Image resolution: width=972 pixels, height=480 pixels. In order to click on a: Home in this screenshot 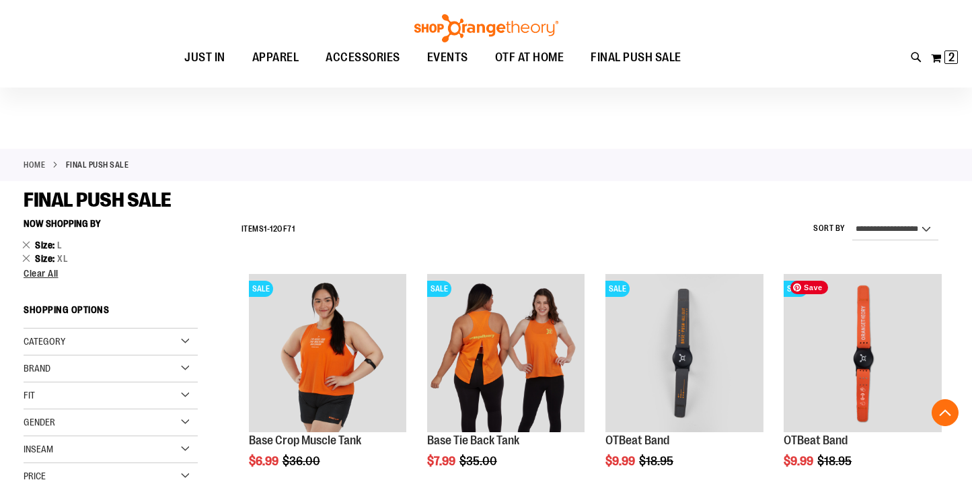, I will do `click(34, 165)`.